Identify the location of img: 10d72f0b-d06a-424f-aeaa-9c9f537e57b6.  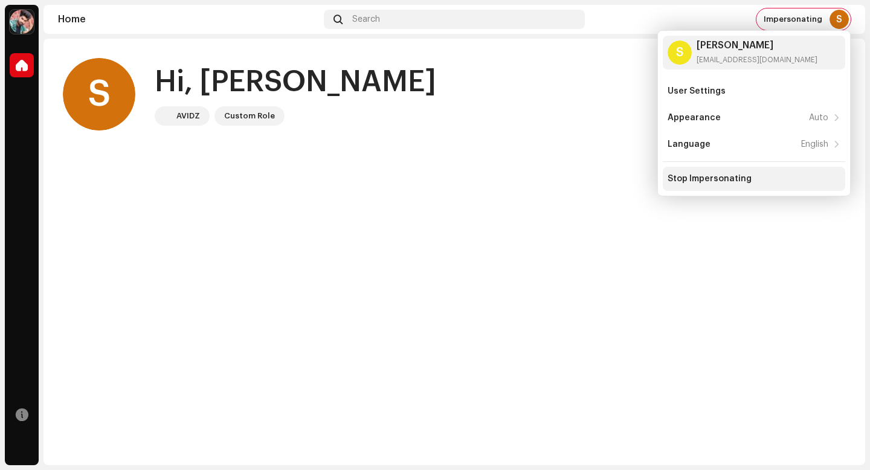
(164, 116).